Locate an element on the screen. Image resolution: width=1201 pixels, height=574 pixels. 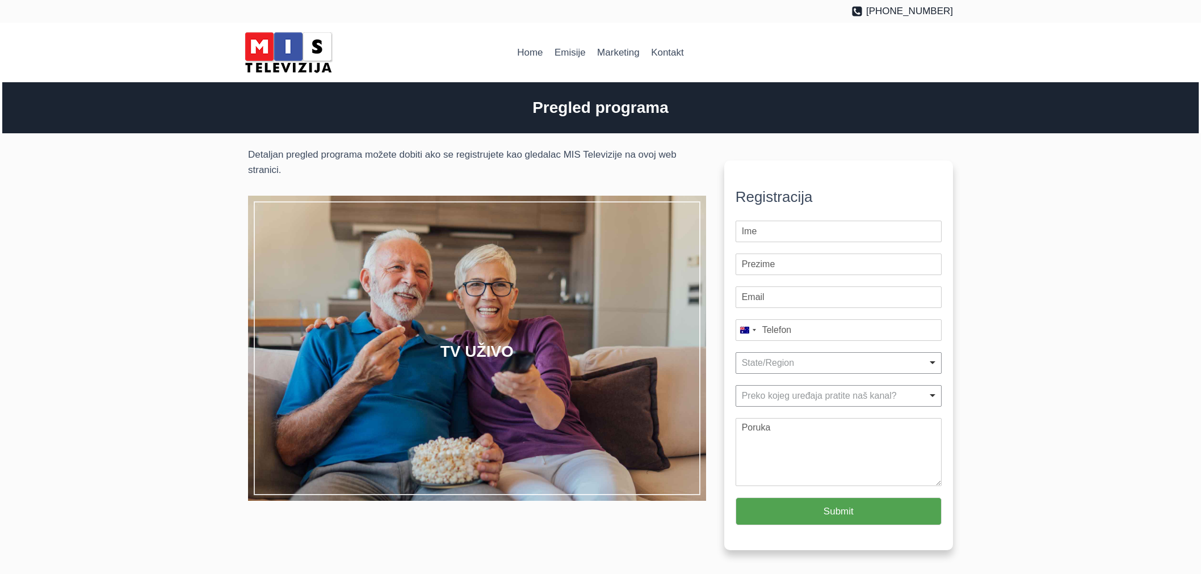
a: Home is located at coordinates (530, 53).